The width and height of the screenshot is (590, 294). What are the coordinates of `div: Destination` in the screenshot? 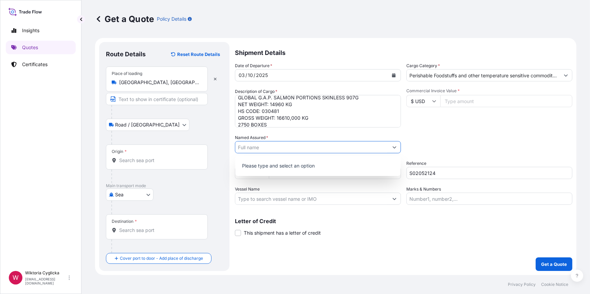 It's located at (124, 222).